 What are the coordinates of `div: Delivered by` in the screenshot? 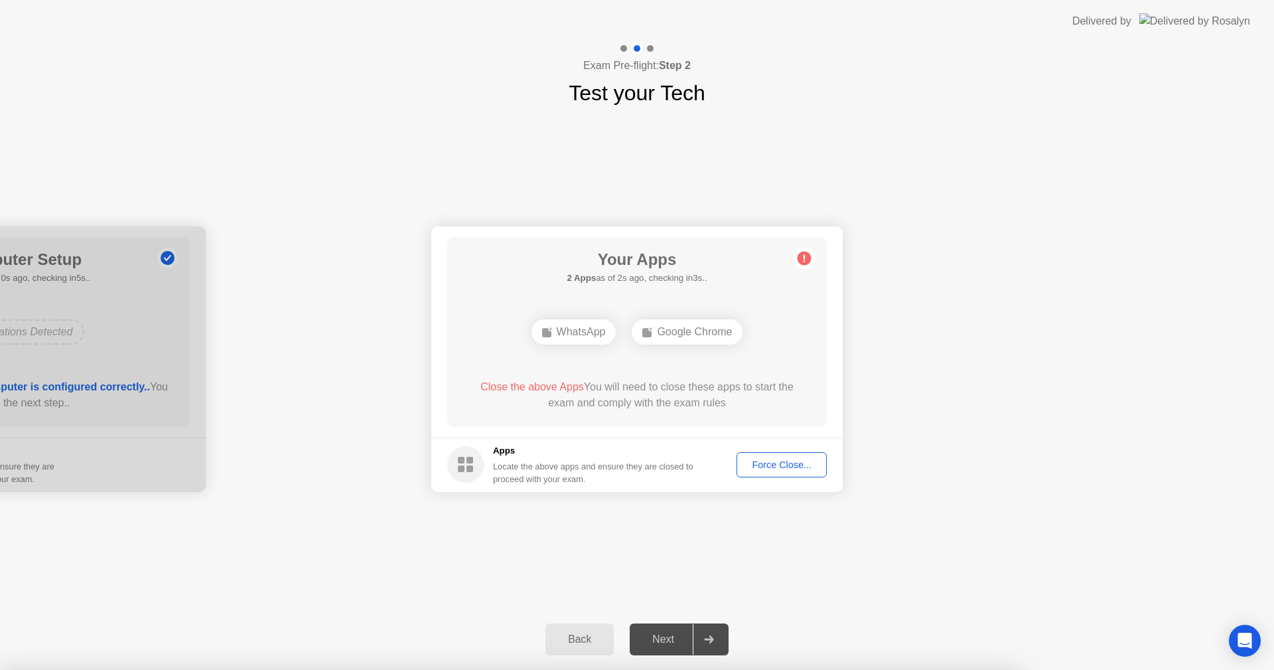 It's located at (1102, 21).